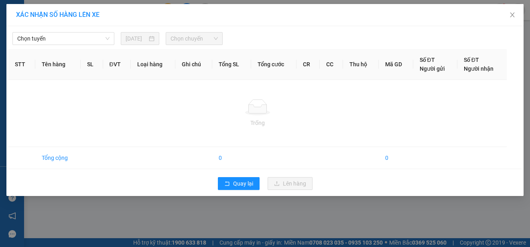 Image resolution: width=530 pixels, height=247 pixels. Describe the element at coordinates (58, 158) in the screenshot. I see `td: Tổng cộng` at that location.